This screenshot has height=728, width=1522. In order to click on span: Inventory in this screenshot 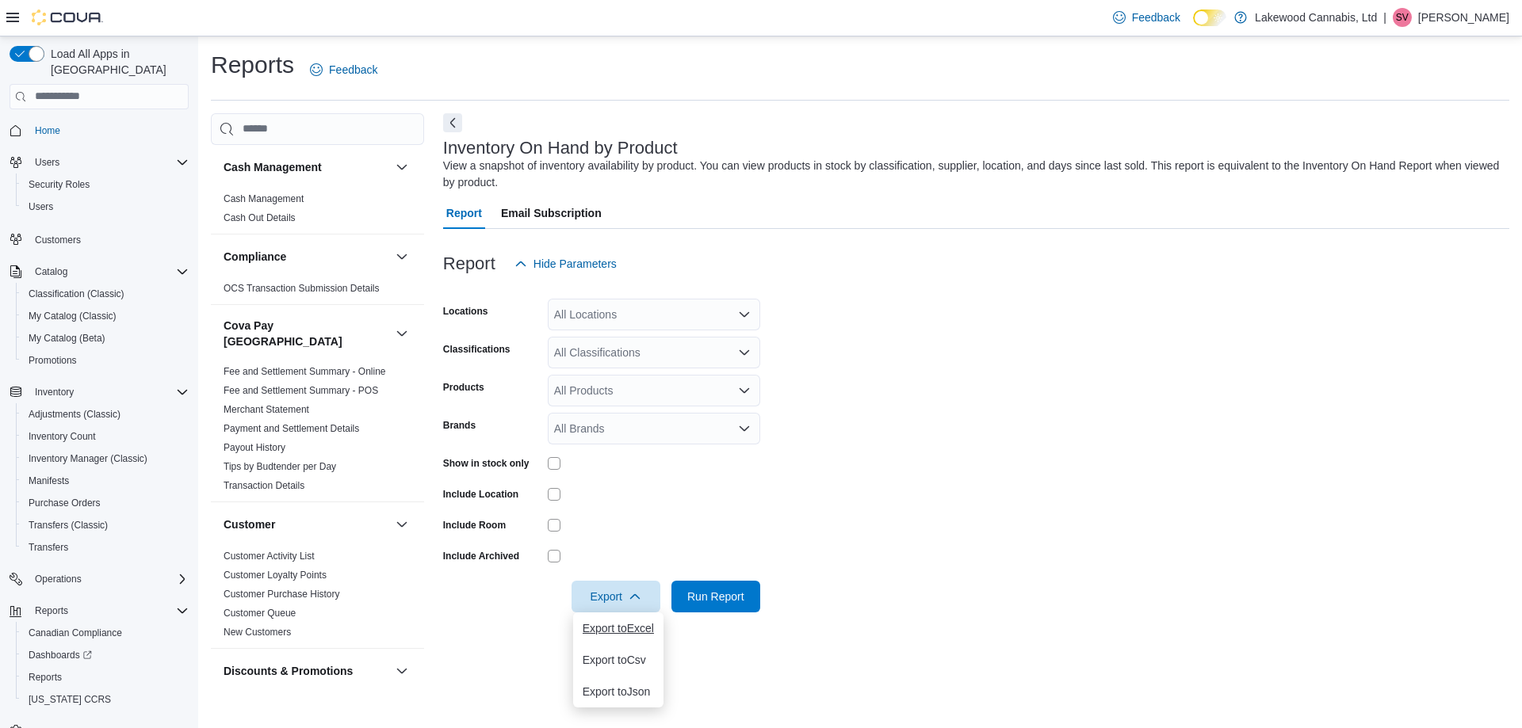, I will do `click(54, 392)`.